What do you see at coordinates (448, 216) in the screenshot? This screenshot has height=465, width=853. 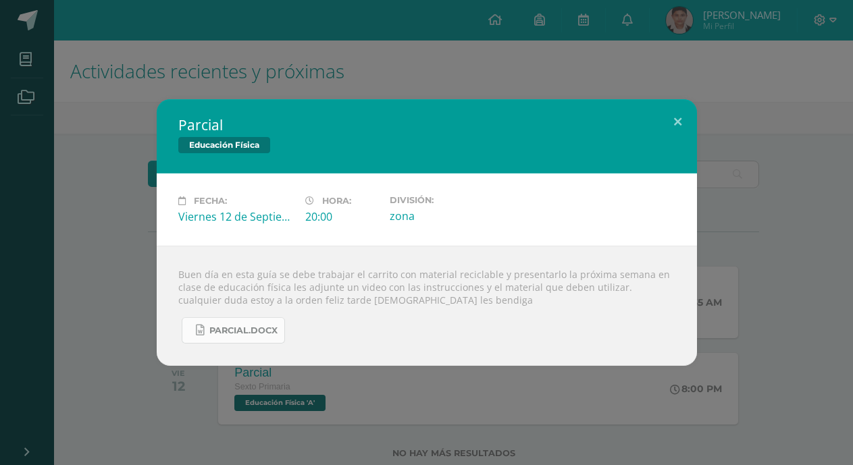 I see `div: zona` at bounding box center [448, 216].